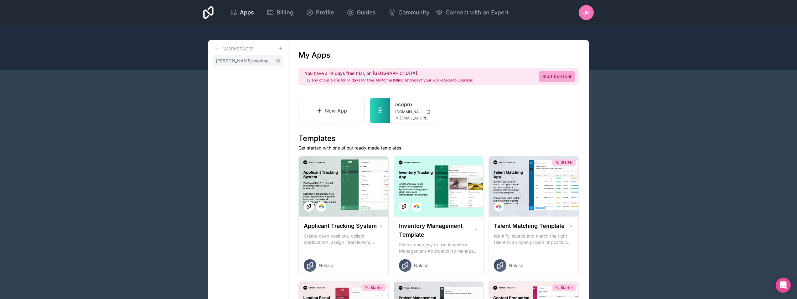 The image size is (797, 299). I want to click on h1: Applicant Tracking System, so click(340, 226).